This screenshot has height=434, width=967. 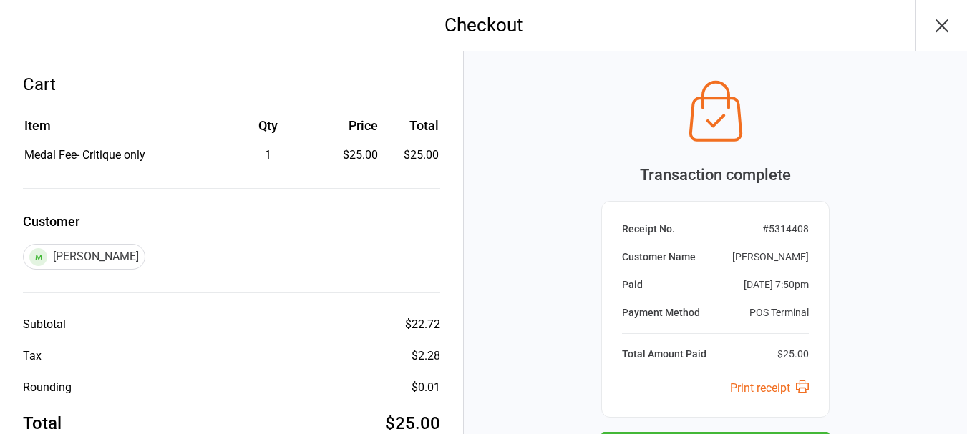 What do you see at coordinates (660, 313) in the screenshot?
I see `div: Payment Method` at bounding box center [660, 313].